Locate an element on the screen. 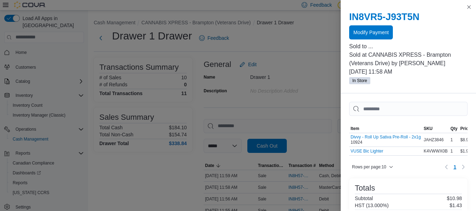 This screenshot has height=211, width=476. span: Modify Payment is located at coordinates (371, 32).